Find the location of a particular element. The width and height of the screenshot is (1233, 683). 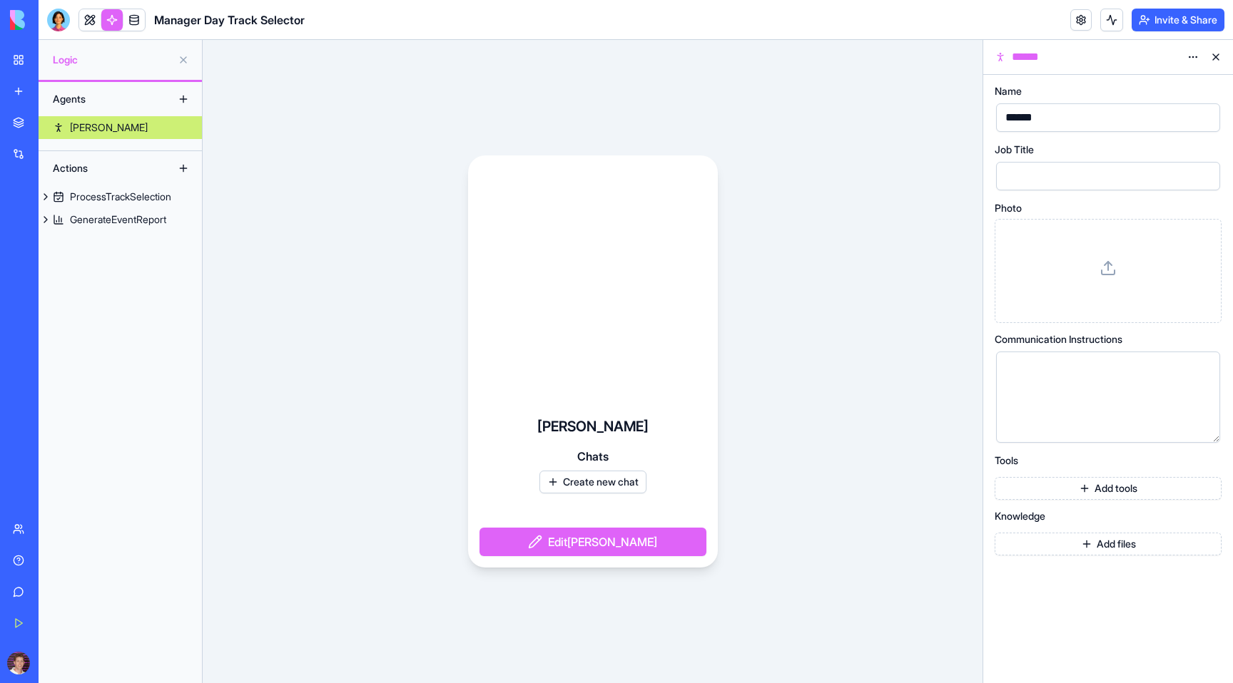

span: Manager Day Track Selector is located at coordinates (229, 20).